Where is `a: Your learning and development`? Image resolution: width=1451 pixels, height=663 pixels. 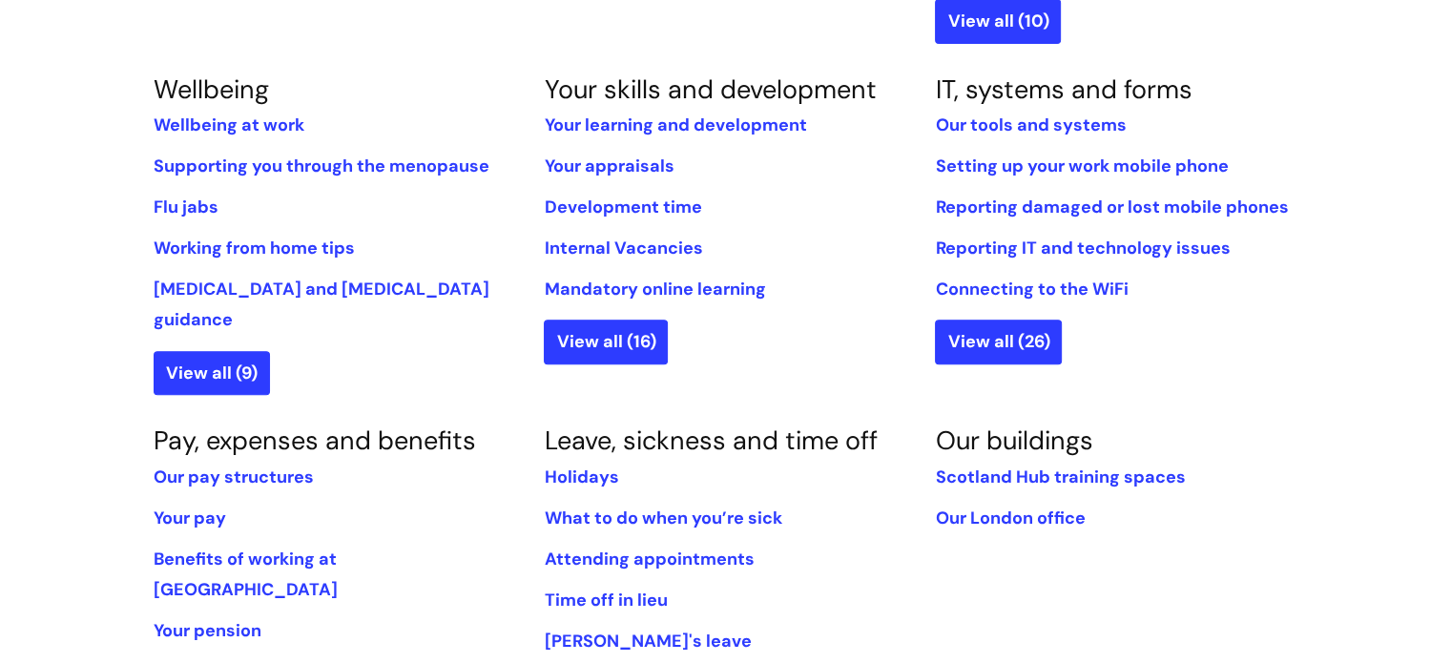
a: Your learning and development is located at coordinates (674, 125).